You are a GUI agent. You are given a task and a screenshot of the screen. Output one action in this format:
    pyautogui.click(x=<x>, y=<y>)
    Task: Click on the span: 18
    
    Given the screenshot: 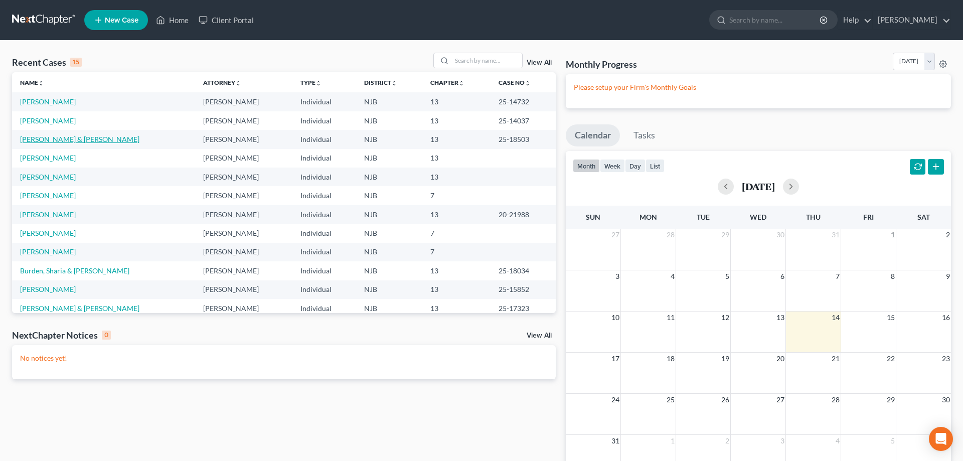 What is the action you would take?
    pyautogui.click(x=670, y=358)
    